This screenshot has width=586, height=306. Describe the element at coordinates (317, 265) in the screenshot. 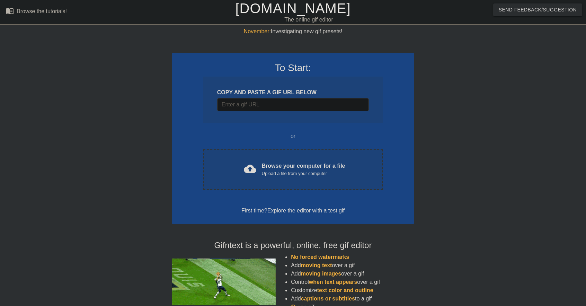

I see `span: moving text` at that location.